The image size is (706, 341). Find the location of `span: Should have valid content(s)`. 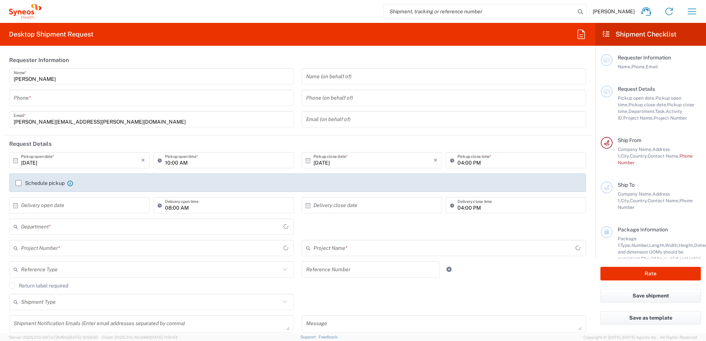

span: Should have valid content(s) is located at coordinates (671, 258).